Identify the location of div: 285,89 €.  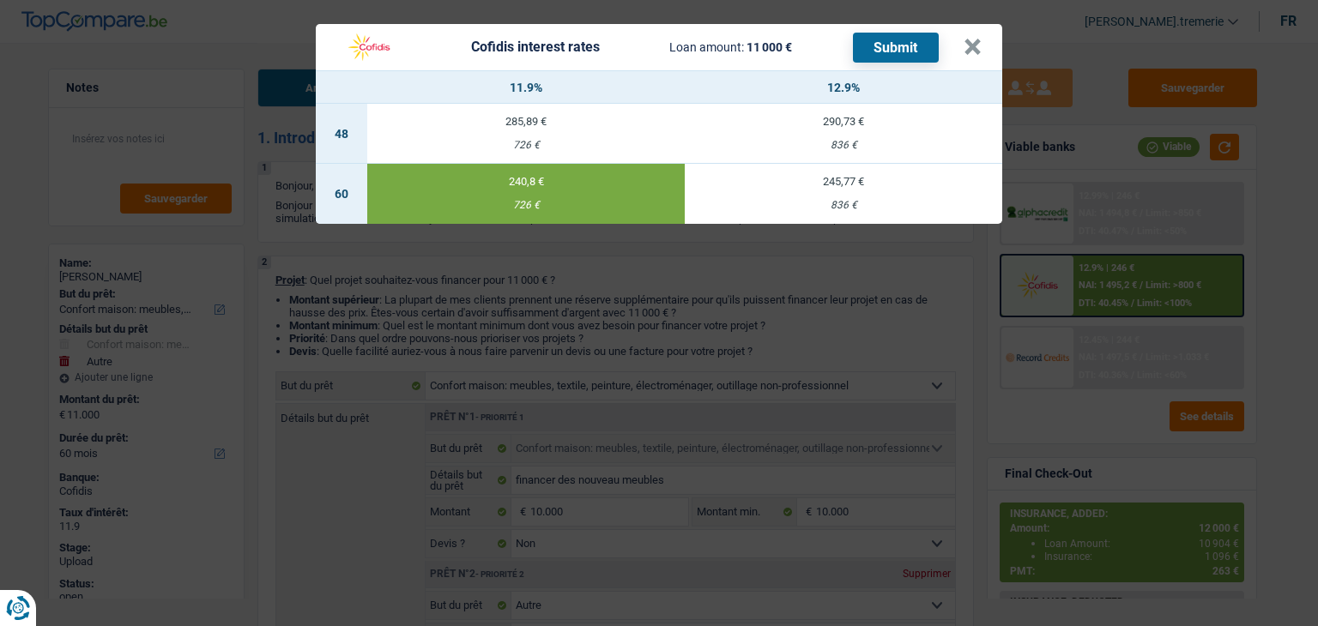
(526, 121).